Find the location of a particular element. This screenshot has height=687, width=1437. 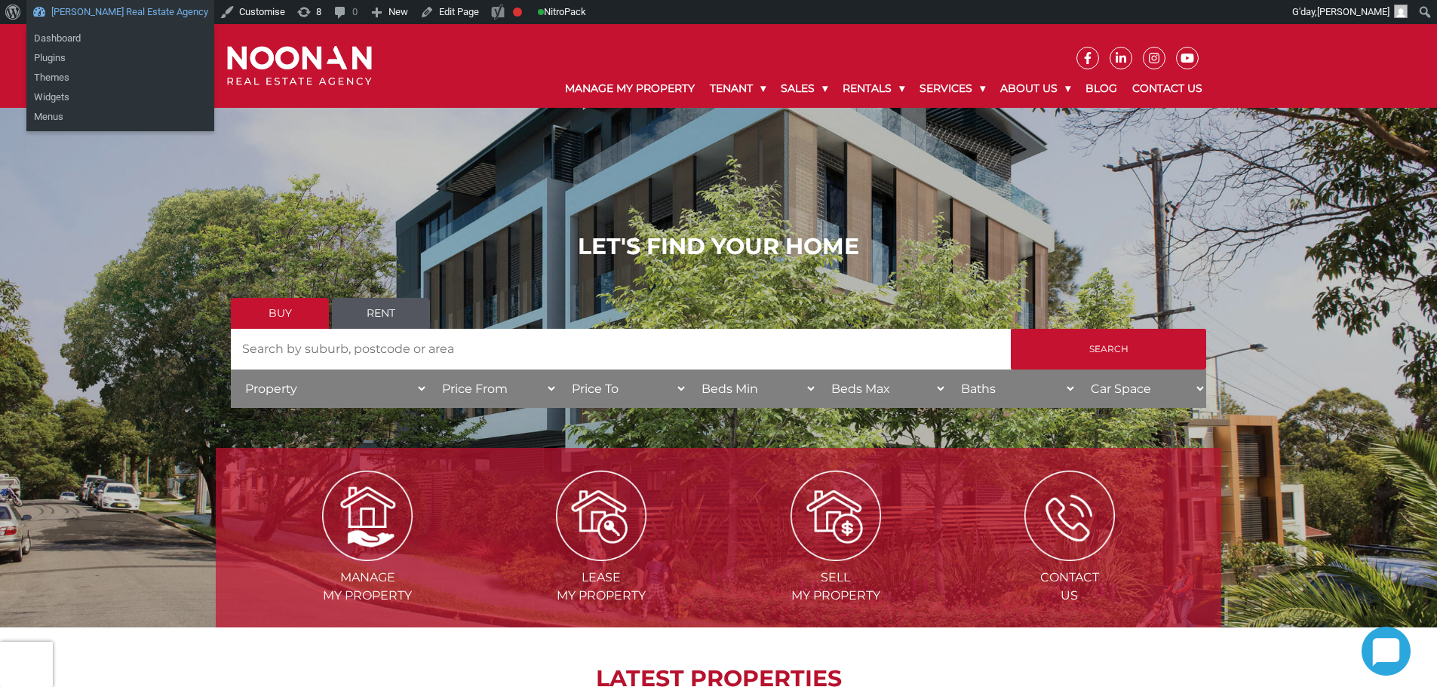

input: Search is located at coordinates (1108, 349).